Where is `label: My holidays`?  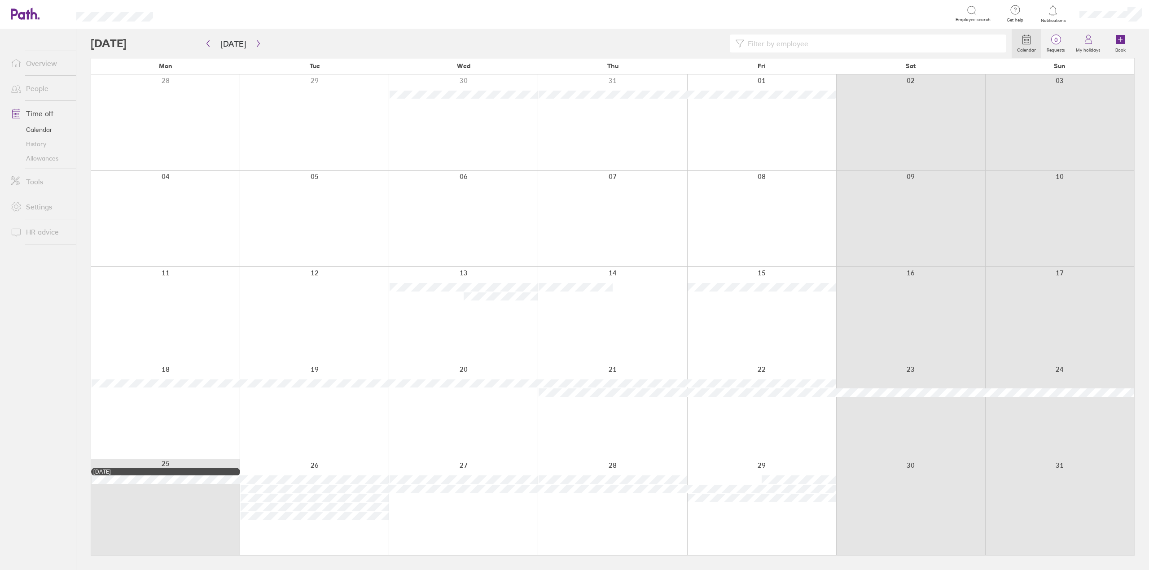 label: My holidays is located at coordinates (1088, 49).